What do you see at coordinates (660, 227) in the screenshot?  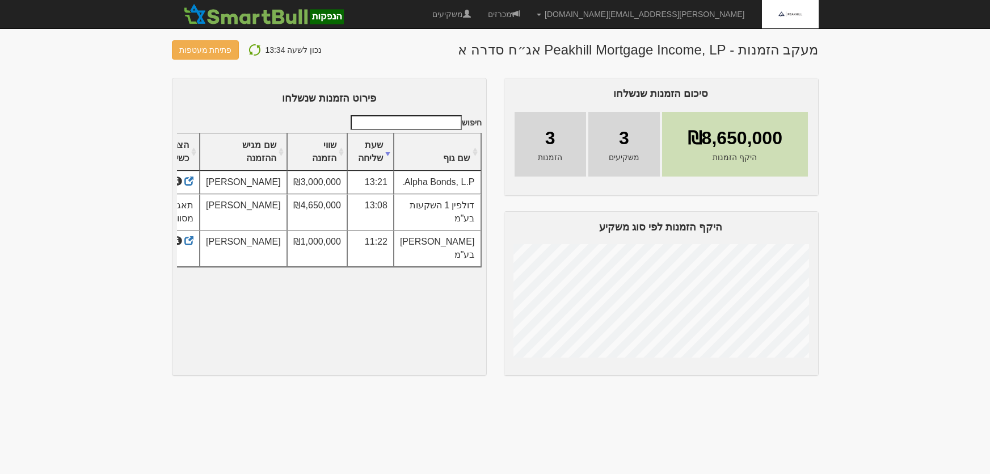 I see `span: היקף הזמנות לפי סוג משקיע` at bounding box center [660, 227].